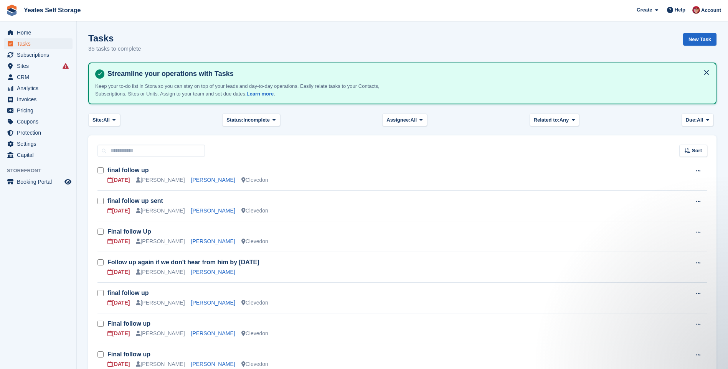 The height and width of the screenshot is (369, 728). I want to click on button: Status: Incomplete, so click(251, 120).